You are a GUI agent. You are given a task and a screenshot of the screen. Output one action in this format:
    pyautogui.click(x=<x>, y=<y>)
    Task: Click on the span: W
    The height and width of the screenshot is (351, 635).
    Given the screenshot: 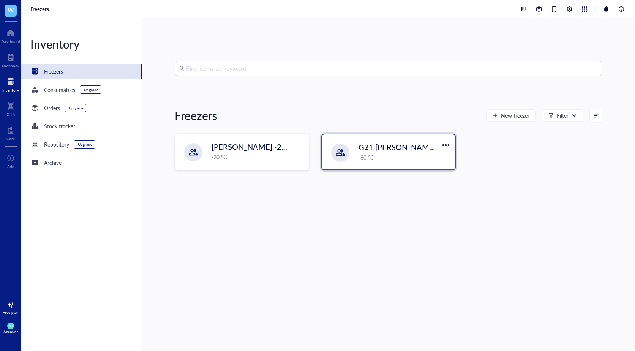 What is the action you would take?
    pyautogui.click(x=11, y=9)
    